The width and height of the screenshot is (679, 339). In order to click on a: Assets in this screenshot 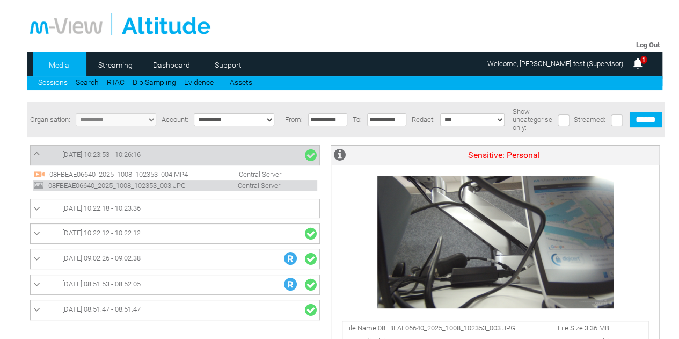, I will do `click(241, 82)`.